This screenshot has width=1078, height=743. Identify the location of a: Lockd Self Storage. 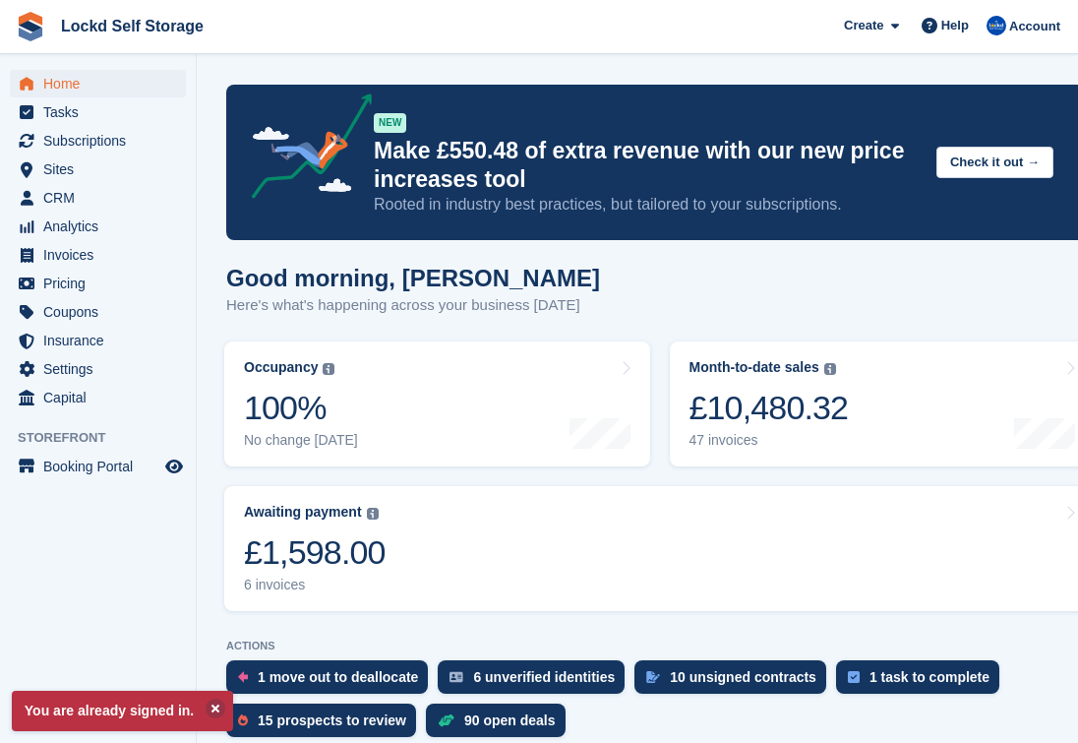
(132, 26).